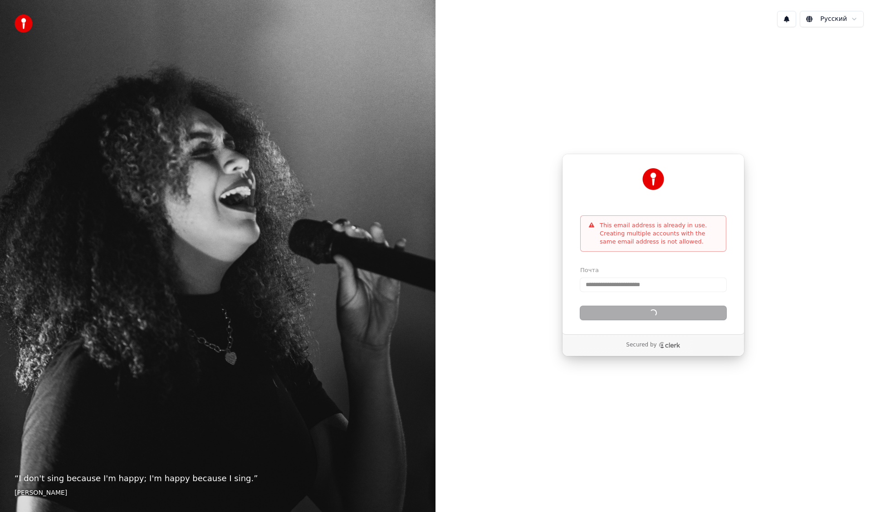 The height and width of the screenshot is (512, 871). I want to click on img: youka, so click(24, 24).